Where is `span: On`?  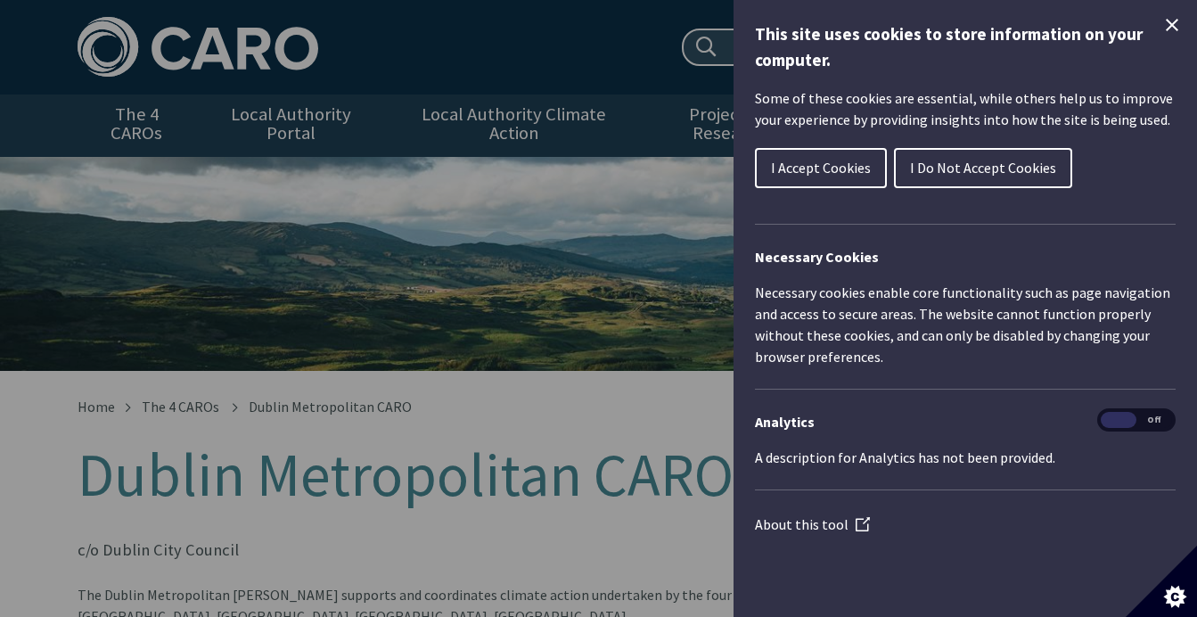 span: On is located at coordinates (1118, 420).